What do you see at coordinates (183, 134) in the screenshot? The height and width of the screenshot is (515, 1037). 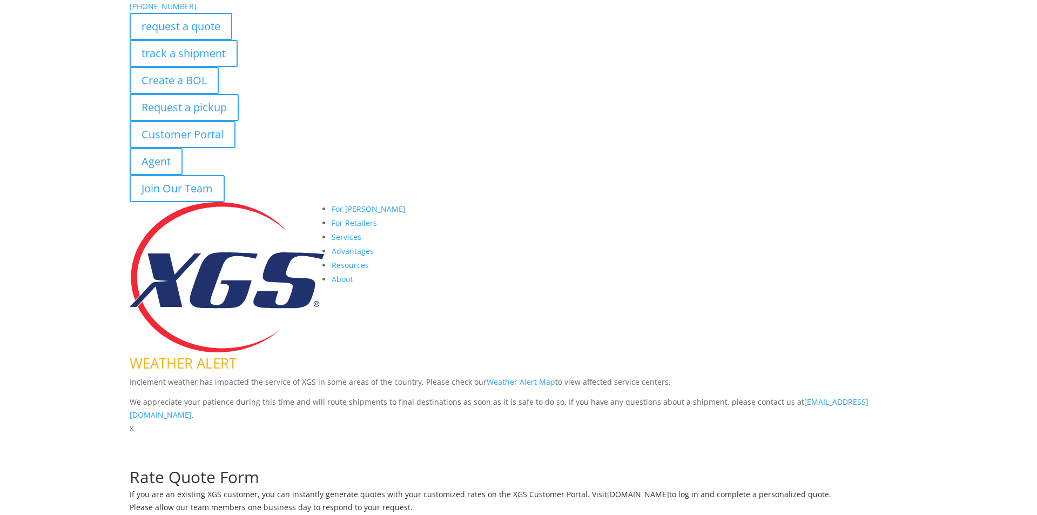 I see `a: Customer Portal` at bounding box center [183, 134].